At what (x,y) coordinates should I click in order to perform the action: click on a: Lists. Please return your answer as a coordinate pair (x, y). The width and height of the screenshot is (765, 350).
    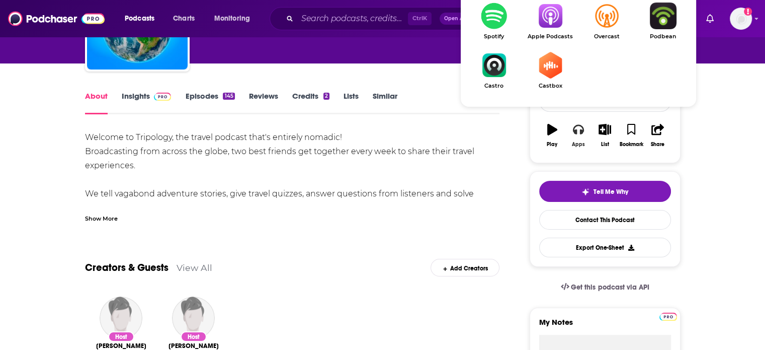
    Looking at the image, I should click on (351, 103).